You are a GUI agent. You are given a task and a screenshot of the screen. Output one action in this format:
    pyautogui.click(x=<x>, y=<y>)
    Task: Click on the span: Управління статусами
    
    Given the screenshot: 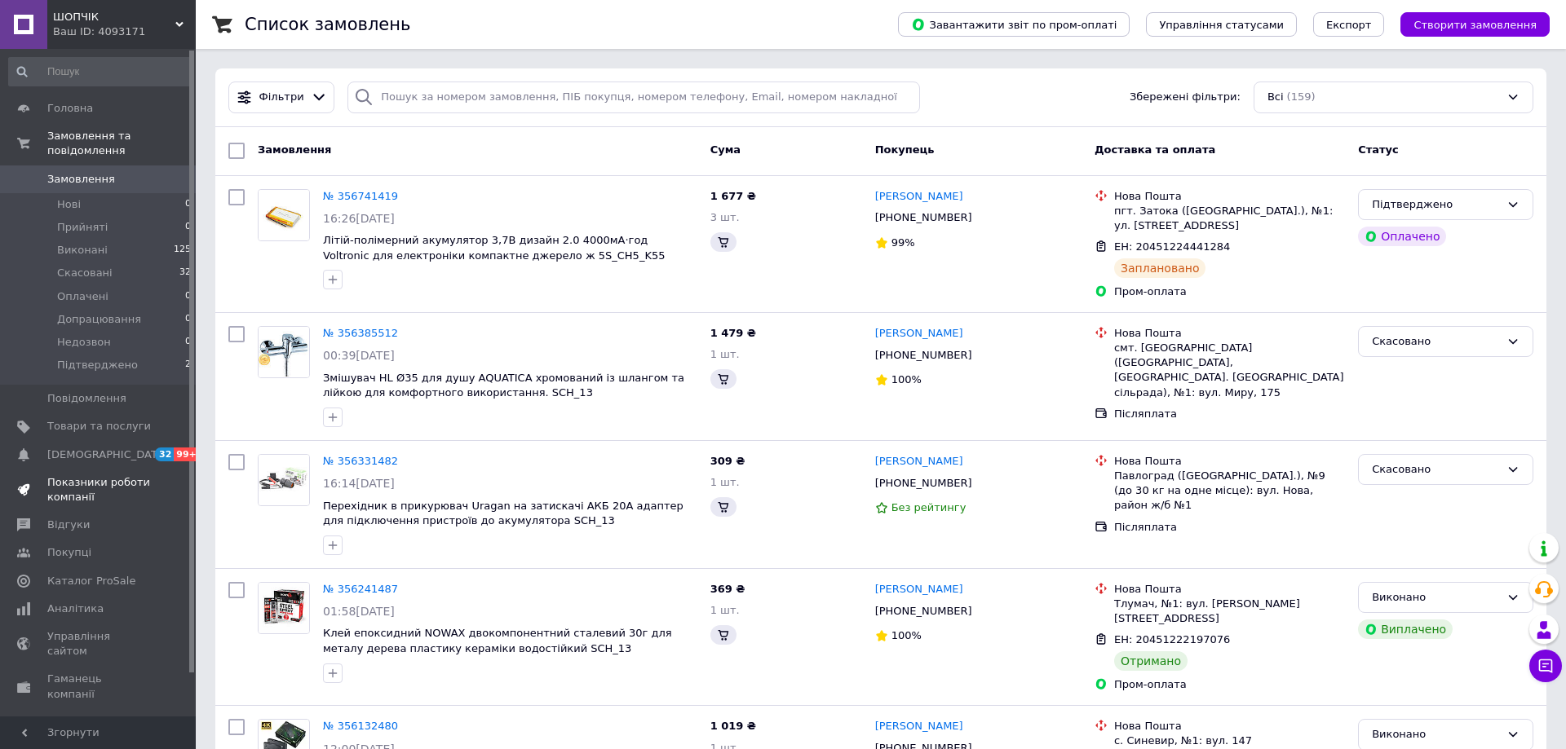 What is the action you would take?
    pyautogui.click(x=1221, y=24)
    